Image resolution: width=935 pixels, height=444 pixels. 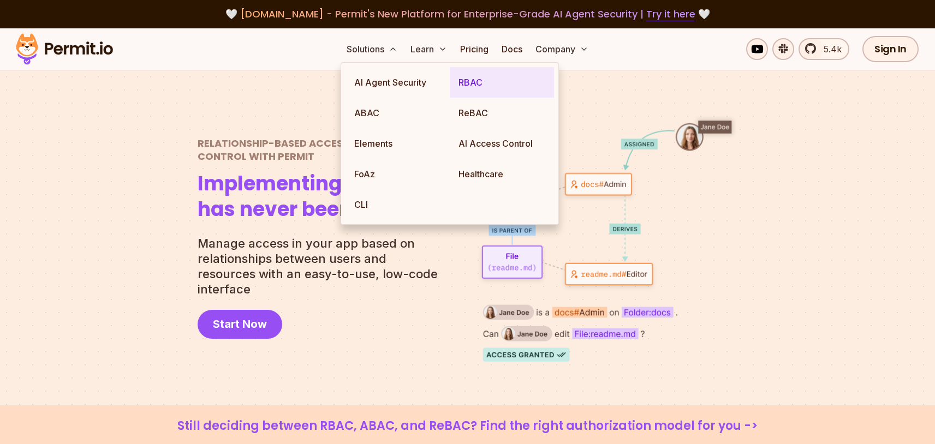 I want to click on span: Implementing ReBAC, so click(x=308, y=184).